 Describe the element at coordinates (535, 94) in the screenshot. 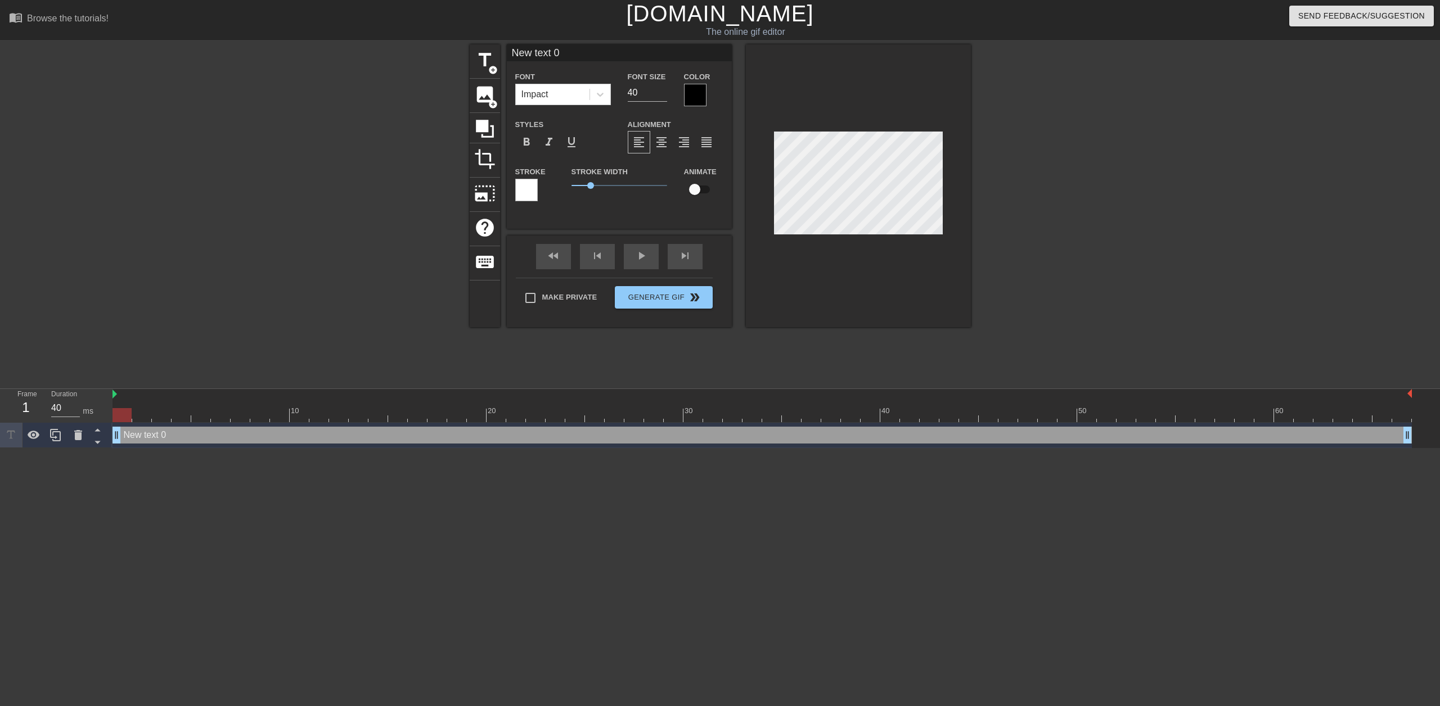

I see `div: Impact` at that location.